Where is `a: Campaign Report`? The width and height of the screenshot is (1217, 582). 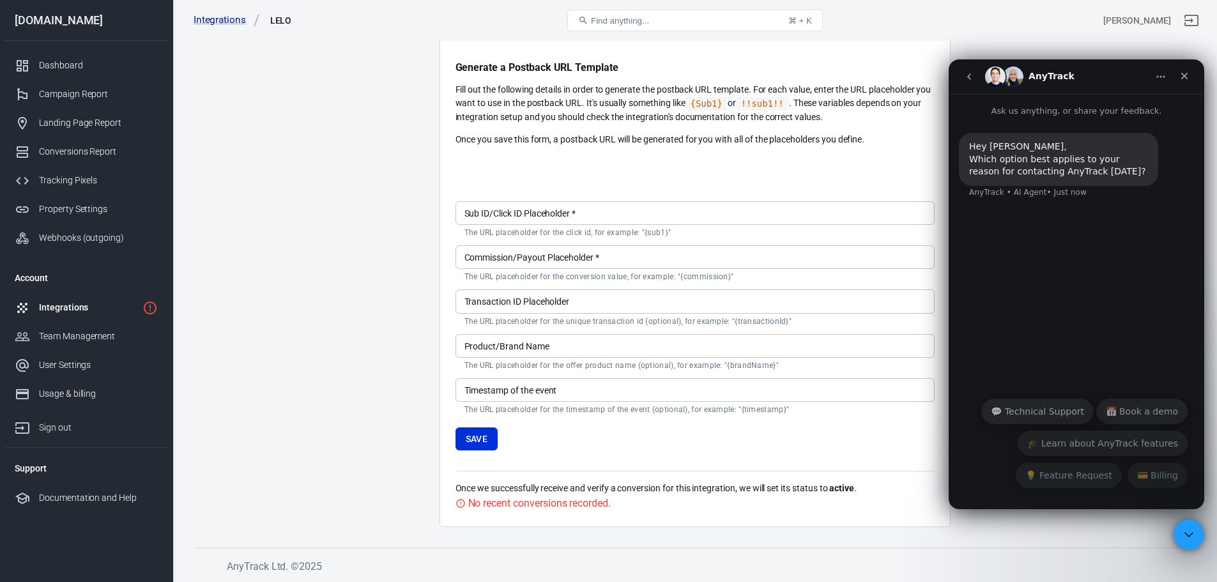 a: Campaign Report is located at coordinates (86, 94).